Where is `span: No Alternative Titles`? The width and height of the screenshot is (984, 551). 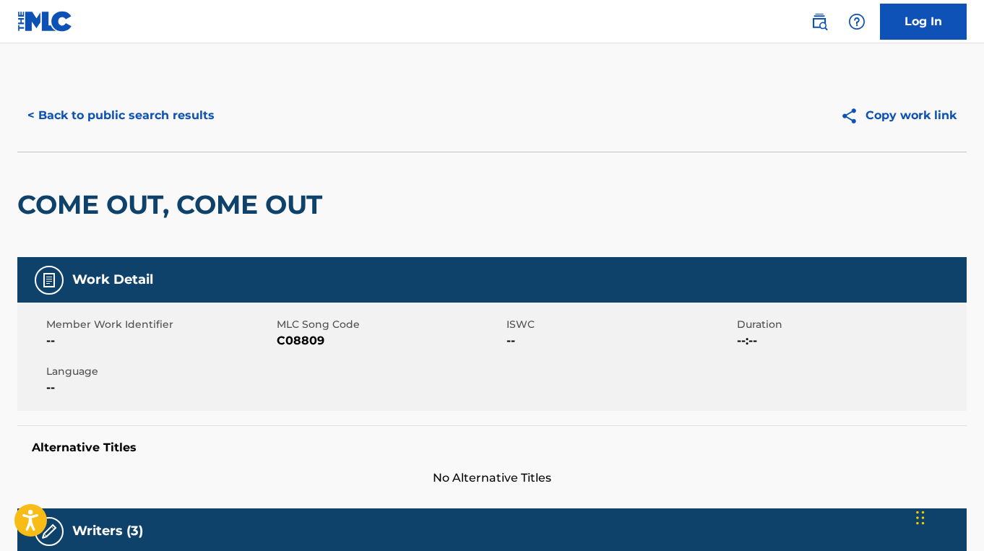
span: No Alternative Titles is located at coordinates (492, 478).